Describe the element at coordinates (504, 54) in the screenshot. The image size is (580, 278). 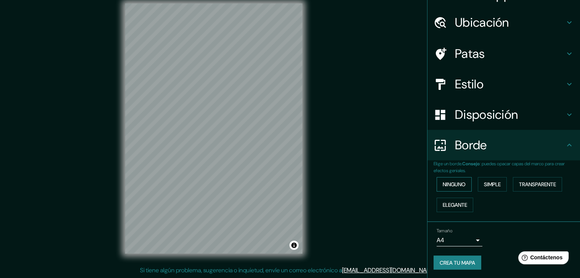
I see `div: Patas` at that location.